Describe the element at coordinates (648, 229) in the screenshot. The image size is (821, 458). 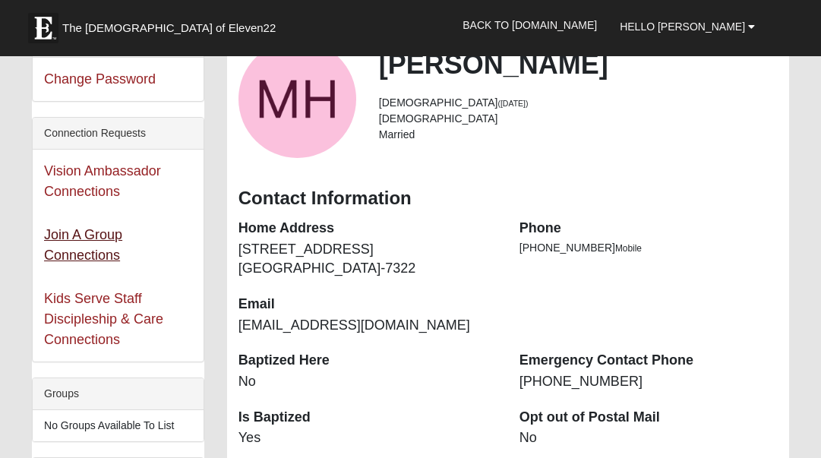
I see `dt: Phone` at that location.